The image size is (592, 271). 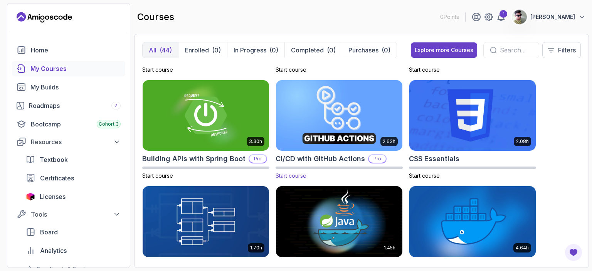 What do you see at coordinates (202, 50) in the screenshot?
I see `button: Enrolled(0)` at bounding box center [202, 50].